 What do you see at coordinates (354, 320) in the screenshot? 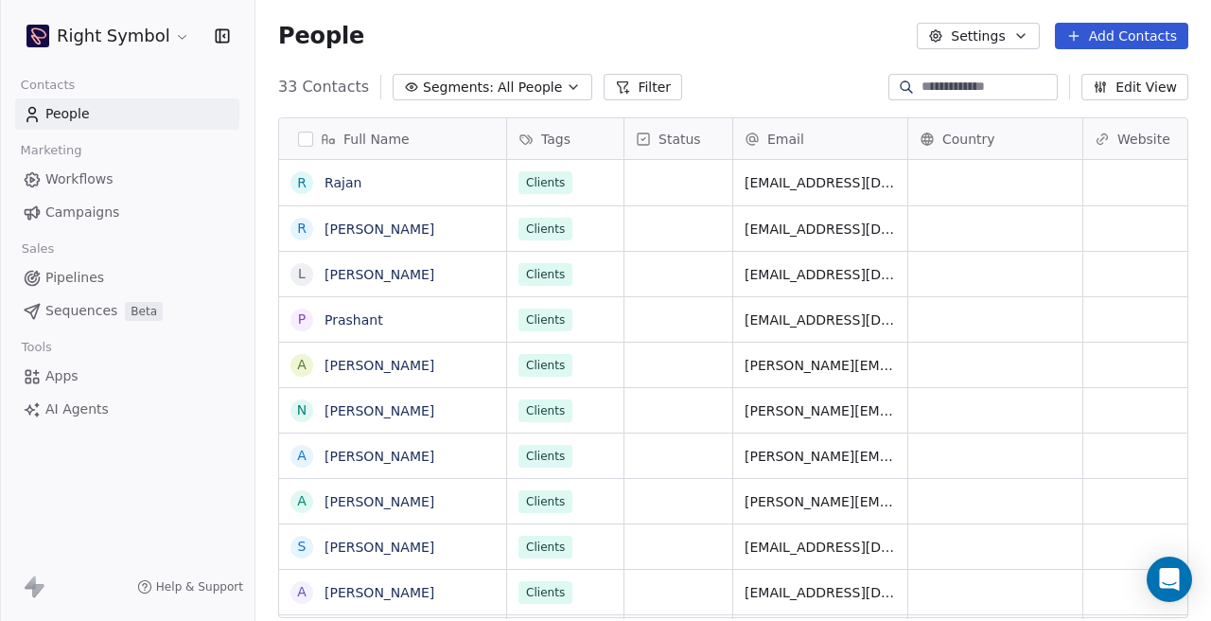
I see `a: Prashant` at bounding box center [354, 320].